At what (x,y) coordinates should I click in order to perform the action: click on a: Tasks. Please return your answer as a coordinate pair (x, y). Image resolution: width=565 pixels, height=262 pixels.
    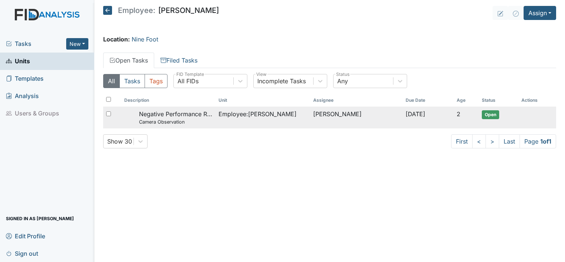
    Looking at the image, I should click on (36, 44).